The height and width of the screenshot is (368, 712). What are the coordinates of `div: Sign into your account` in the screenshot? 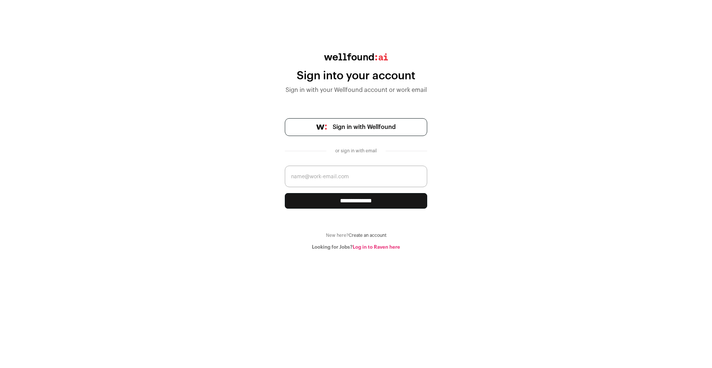 It's located at (356, 76).